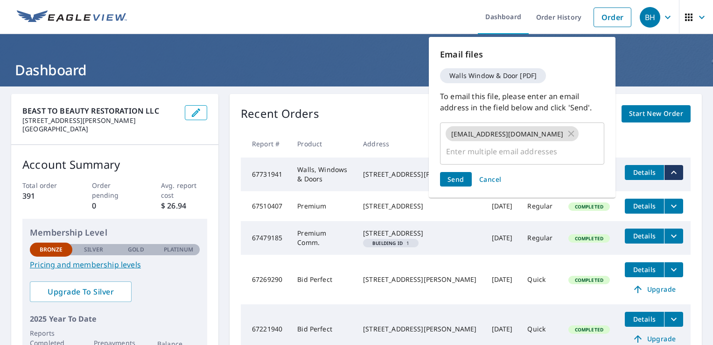  Describe the element at coordinates (45, 185) in the screenshot. I see `p: Total order` at that location.